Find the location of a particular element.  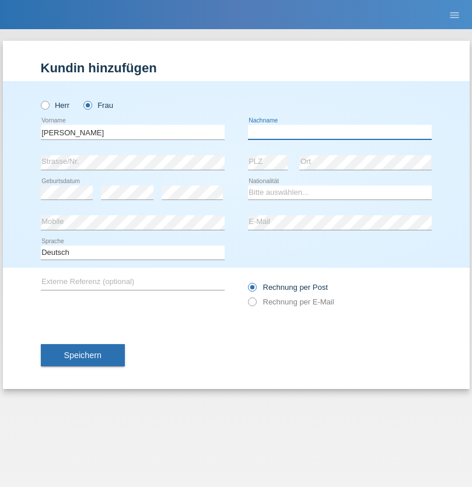

input: Rechnung per E-Mail is located at coordinates (251, 305).